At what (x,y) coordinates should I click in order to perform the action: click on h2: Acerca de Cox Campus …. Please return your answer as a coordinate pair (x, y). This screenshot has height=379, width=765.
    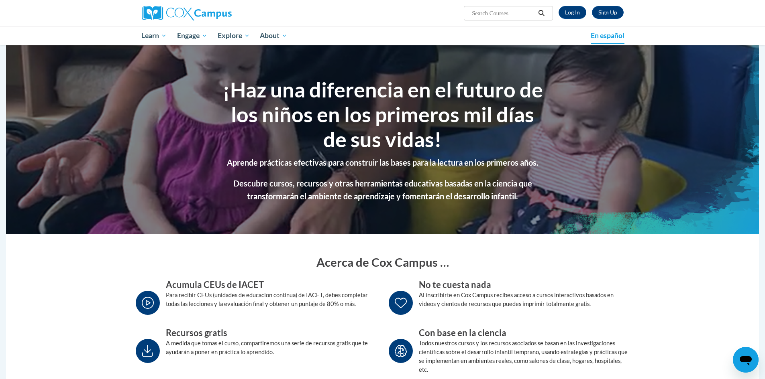
    Looking at the image, I should click on (383, 262).